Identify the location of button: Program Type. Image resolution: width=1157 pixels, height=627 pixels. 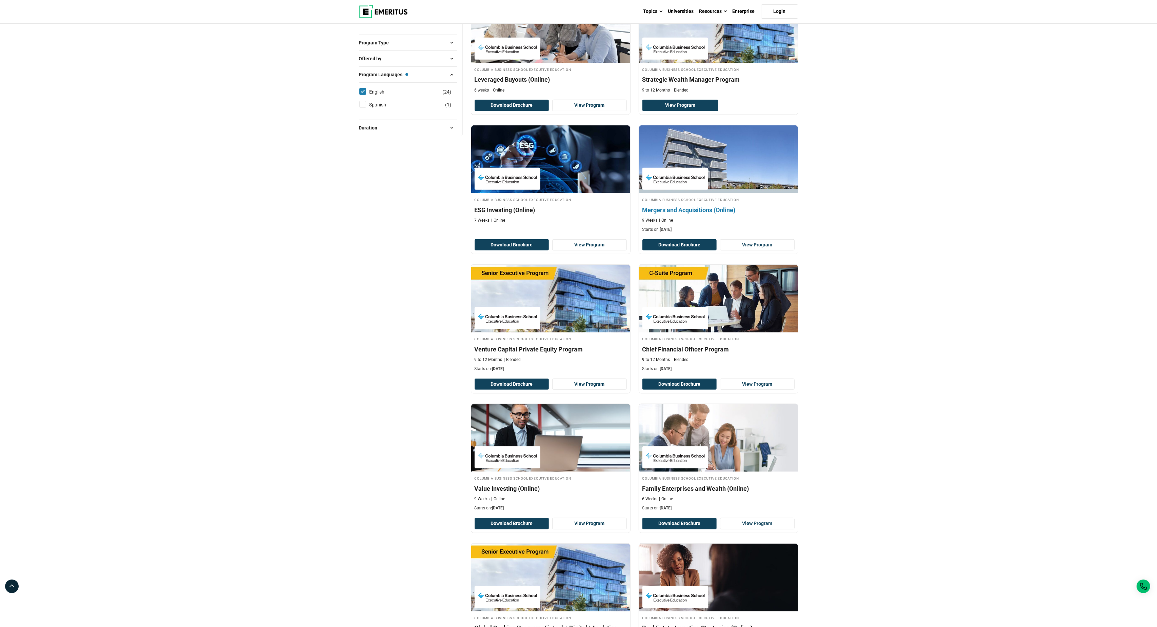
(408, 43).